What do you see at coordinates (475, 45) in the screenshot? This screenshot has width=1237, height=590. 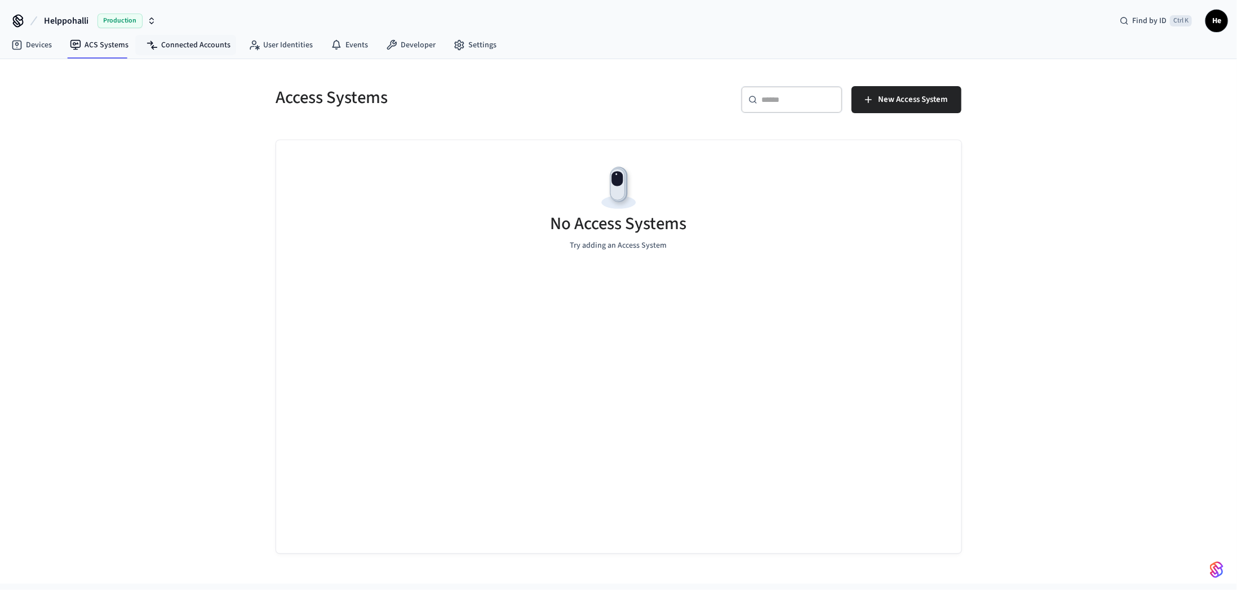 I see `a: Settings` at bounding box center [475, 45].